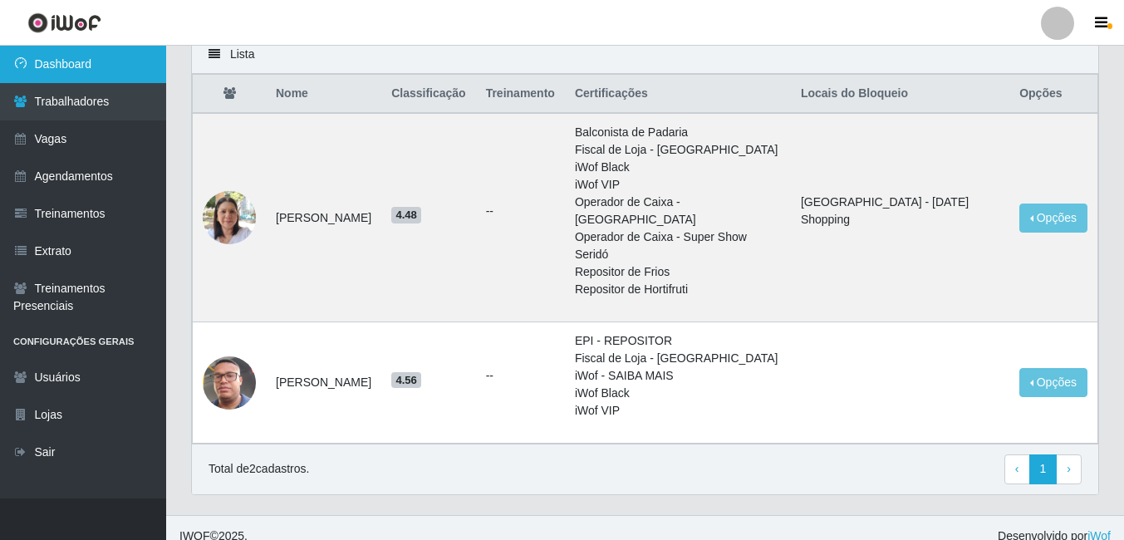  Describe the element at coordinates (678, 94) in the screenshot. I see `th: Certificações` at that location.